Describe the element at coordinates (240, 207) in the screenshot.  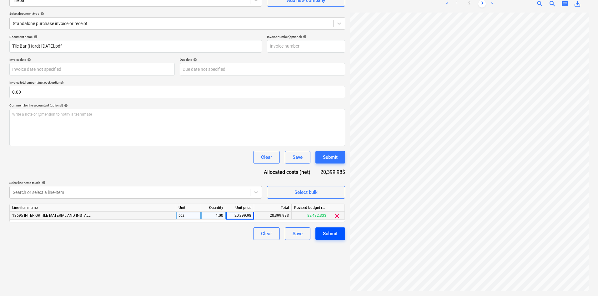
I see `div: Unit price` at that location.